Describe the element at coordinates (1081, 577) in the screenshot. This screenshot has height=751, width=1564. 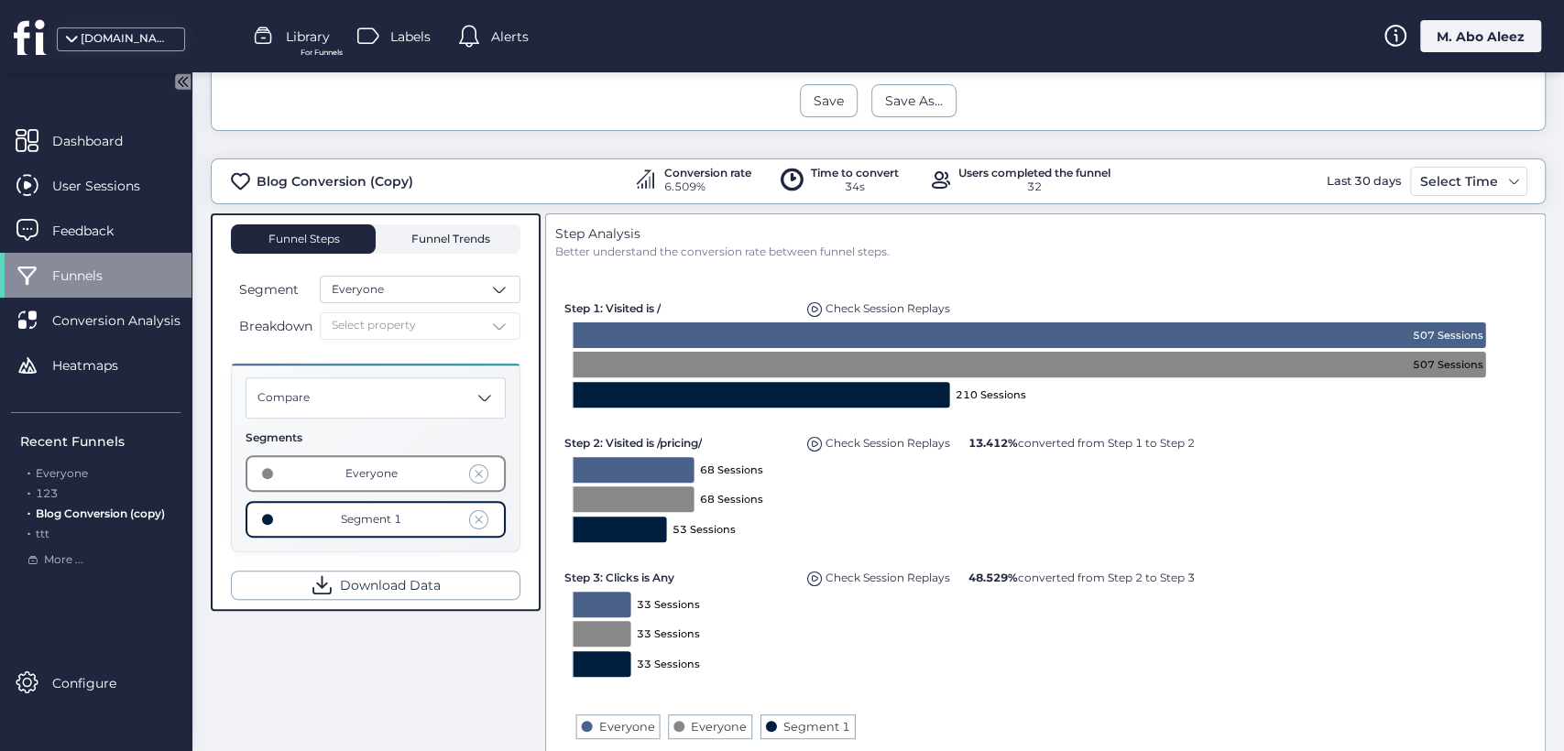
I see `span: converted from Step 2 to Step 3` at that location.